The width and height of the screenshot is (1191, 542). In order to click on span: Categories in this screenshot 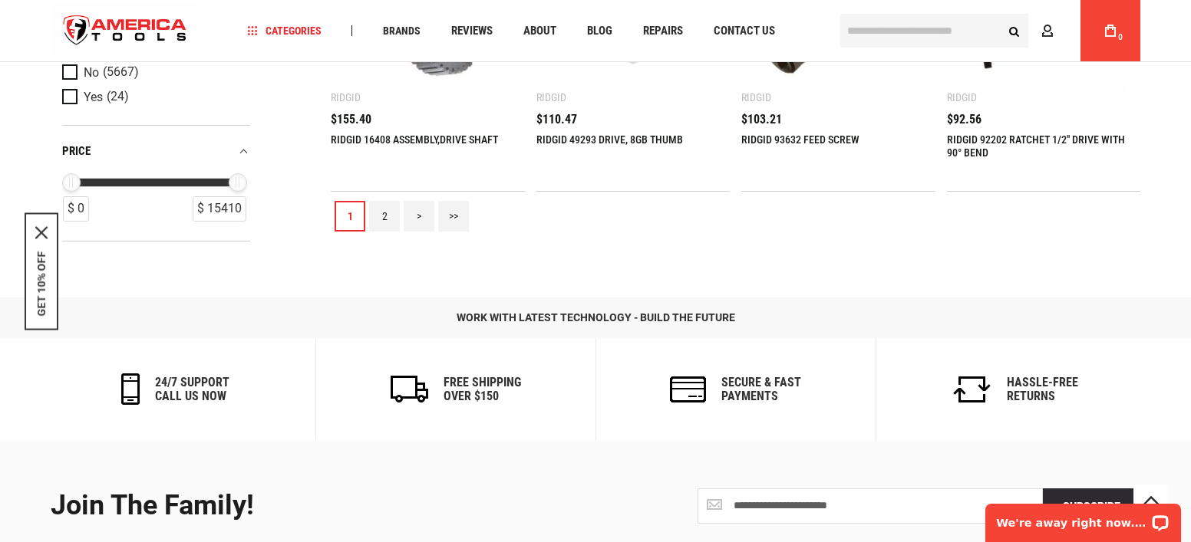, I will do `click(285, 31)`.